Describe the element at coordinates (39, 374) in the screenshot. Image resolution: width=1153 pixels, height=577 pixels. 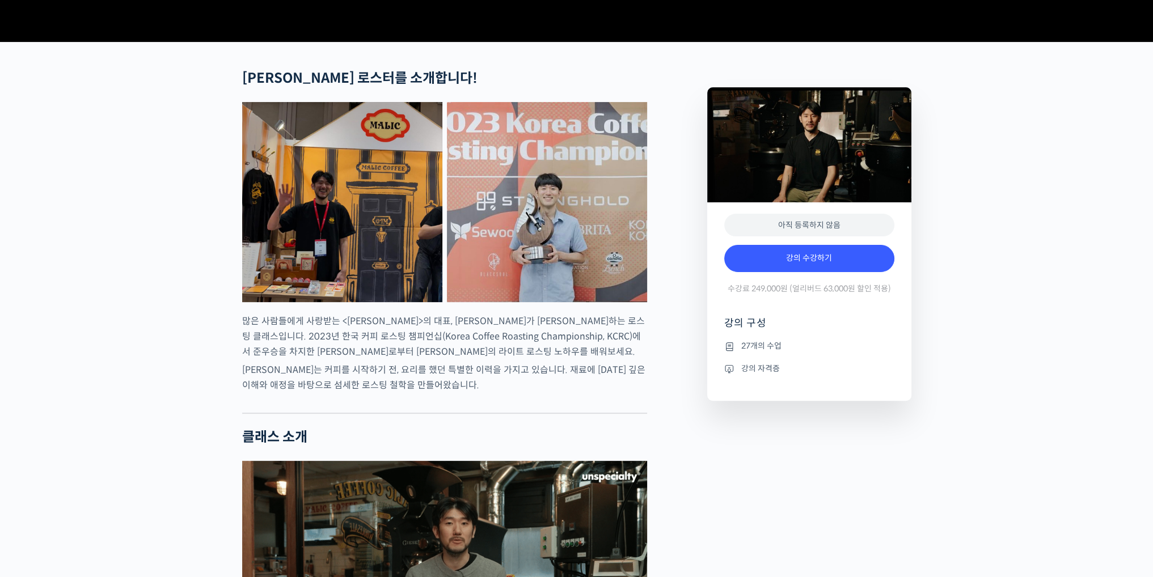
I see `a: 홈` at that location.